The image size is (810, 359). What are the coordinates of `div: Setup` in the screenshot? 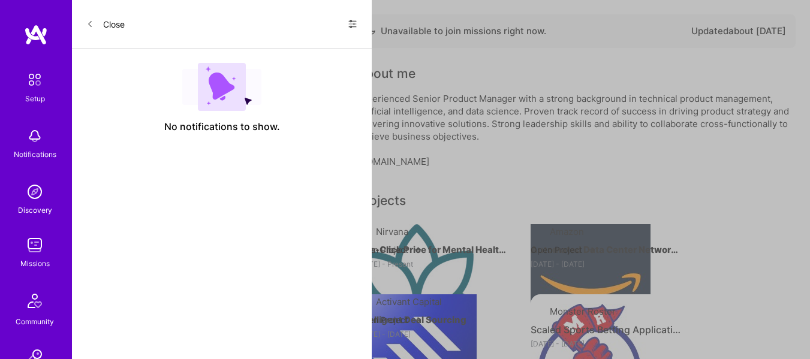 It's located at (35, 98).